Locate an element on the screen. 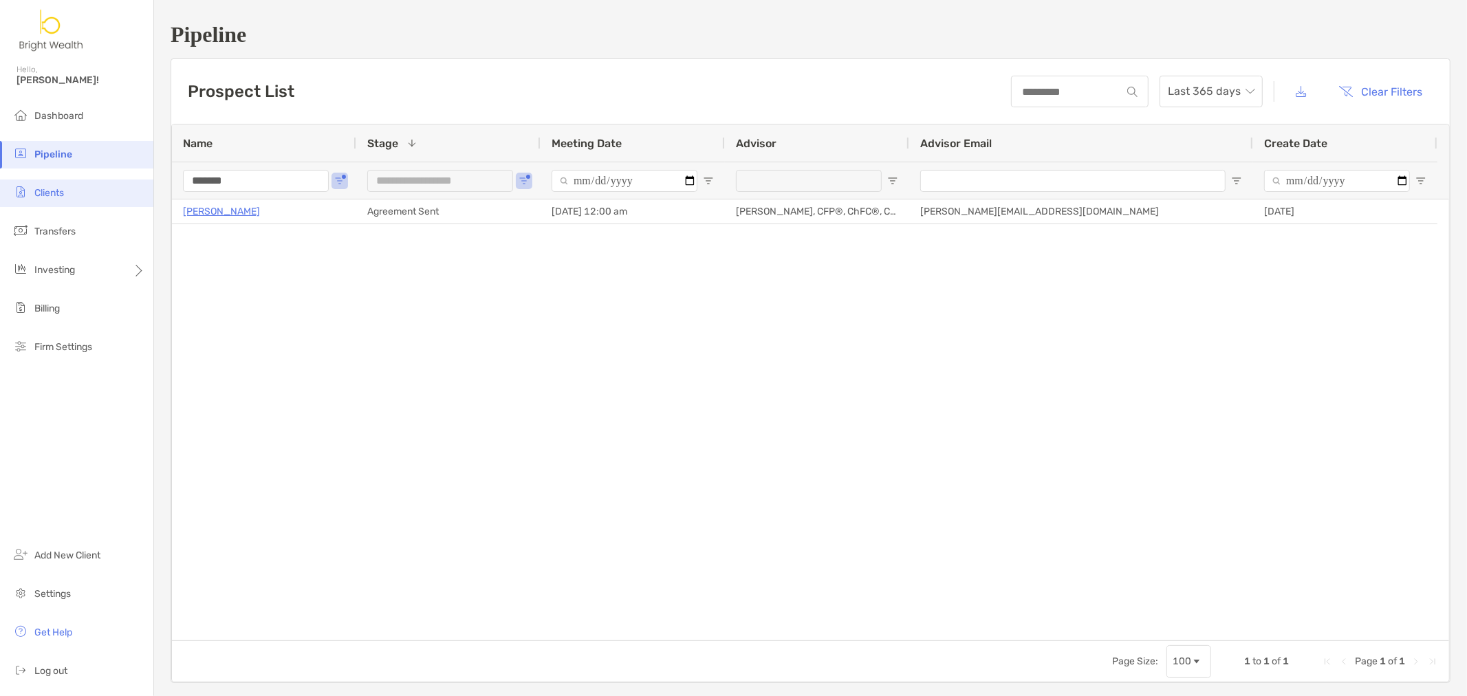 This screenshot has width=1467, height=696. img: input icon is located at coordinates (1132, 92).